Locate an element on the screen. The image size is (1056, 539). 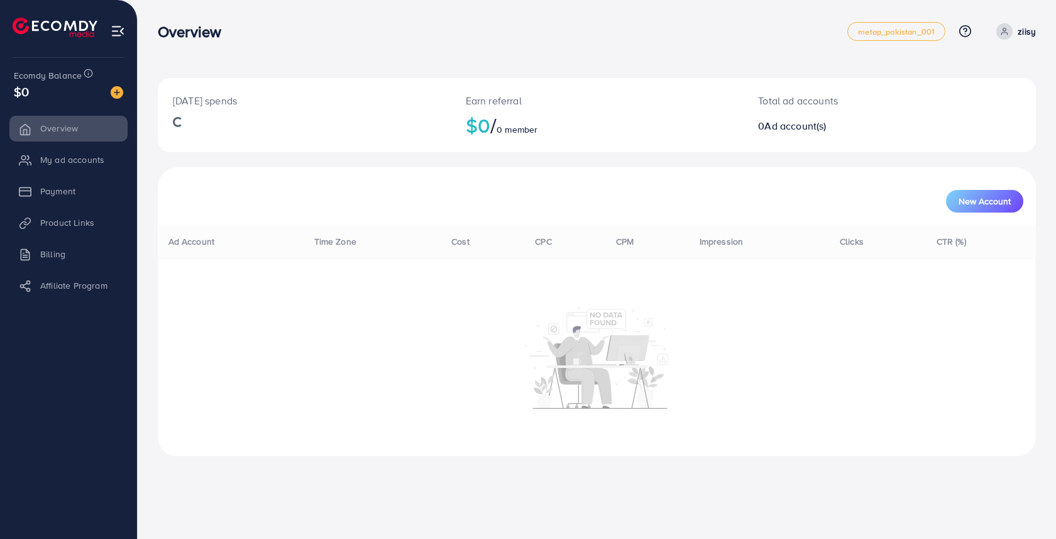
button: New Account is located at coordinates (985, 201).